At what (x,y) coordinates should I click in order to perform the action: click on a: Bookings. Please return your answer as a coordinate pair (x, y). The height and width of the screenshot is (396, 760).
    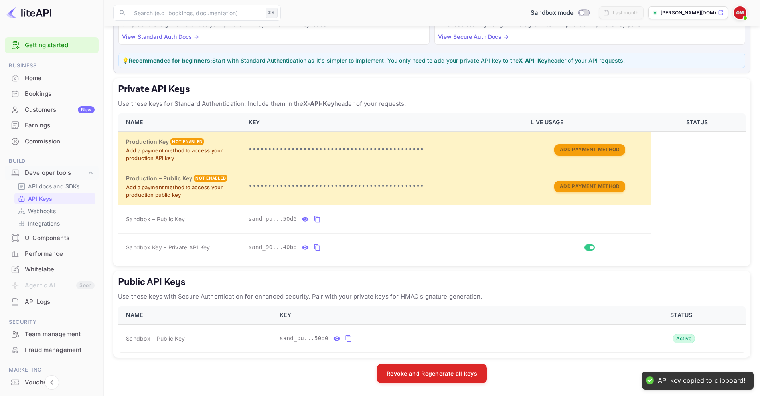
    Looking at the image, I should click on (51, 93).